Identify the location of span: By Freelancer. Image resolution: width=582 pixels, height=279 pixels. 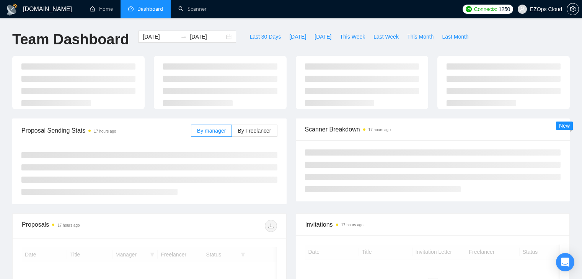
(254, 131).